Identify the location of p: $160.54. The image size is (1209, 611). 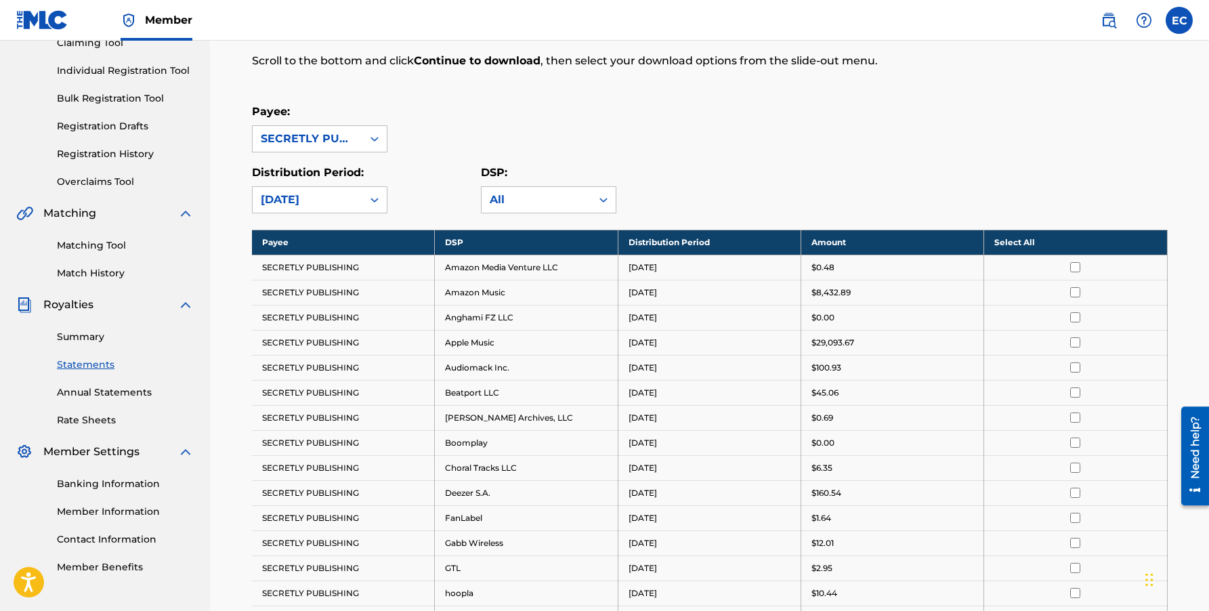
(826, 493).